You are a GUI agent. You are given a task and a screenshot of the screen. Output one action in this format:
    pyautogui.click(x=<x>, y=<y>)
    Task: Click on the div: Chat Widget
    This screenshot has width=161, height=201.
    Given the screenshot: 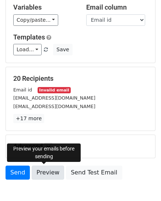 What is the action you would take?
    pyautogui.click(x=143, y=183)
    